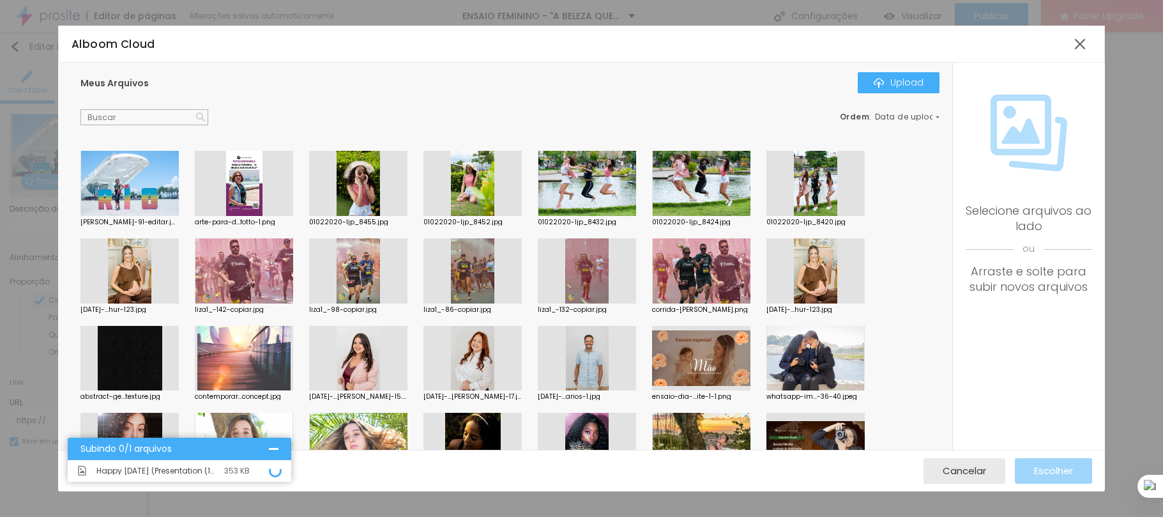  I want to click on button: Cancelar, so click(964, 471).